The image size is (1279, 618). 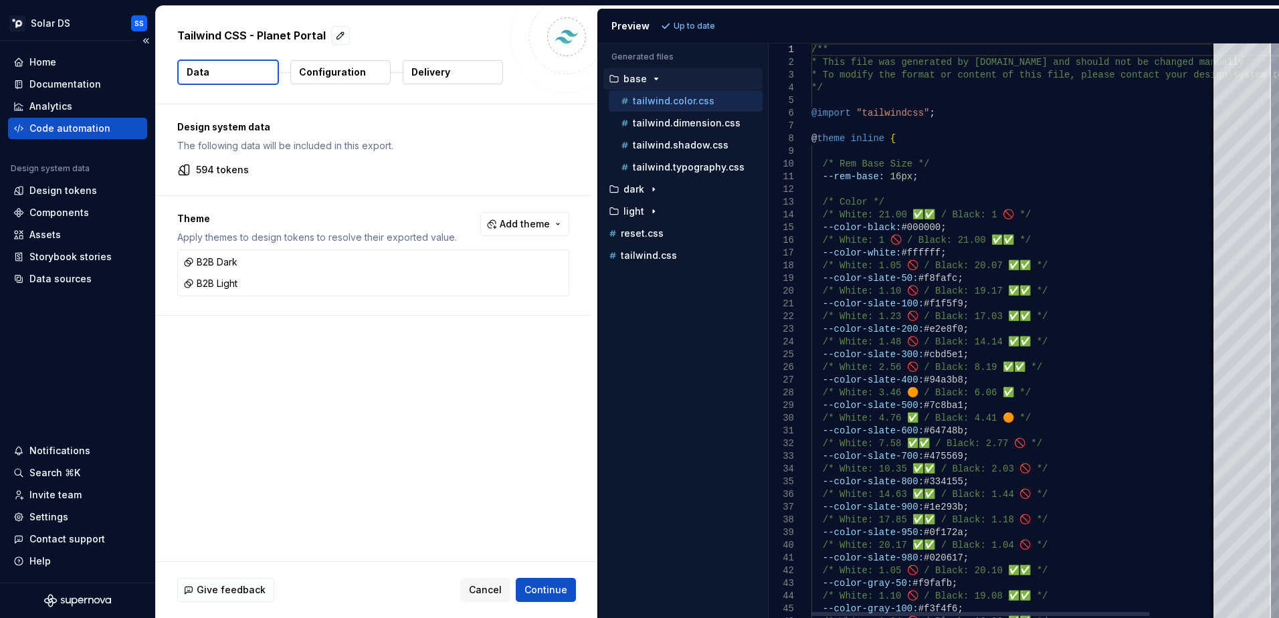 What do you see at coordinates (453, 72) in the screenshot?
I see `button: Delivery` at bounding box center [453, 72].